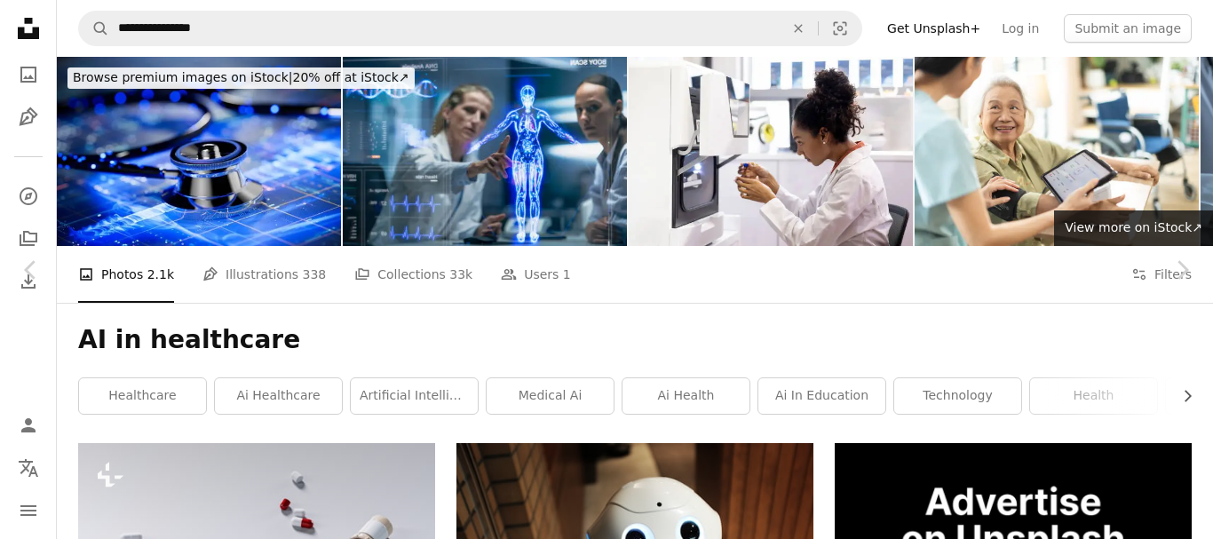 The width and height of the screenshot is (1213, 539). Describe the element at coordinates (1181, 396) in the screenshot. I see `button: scroll list to the right` at that location.